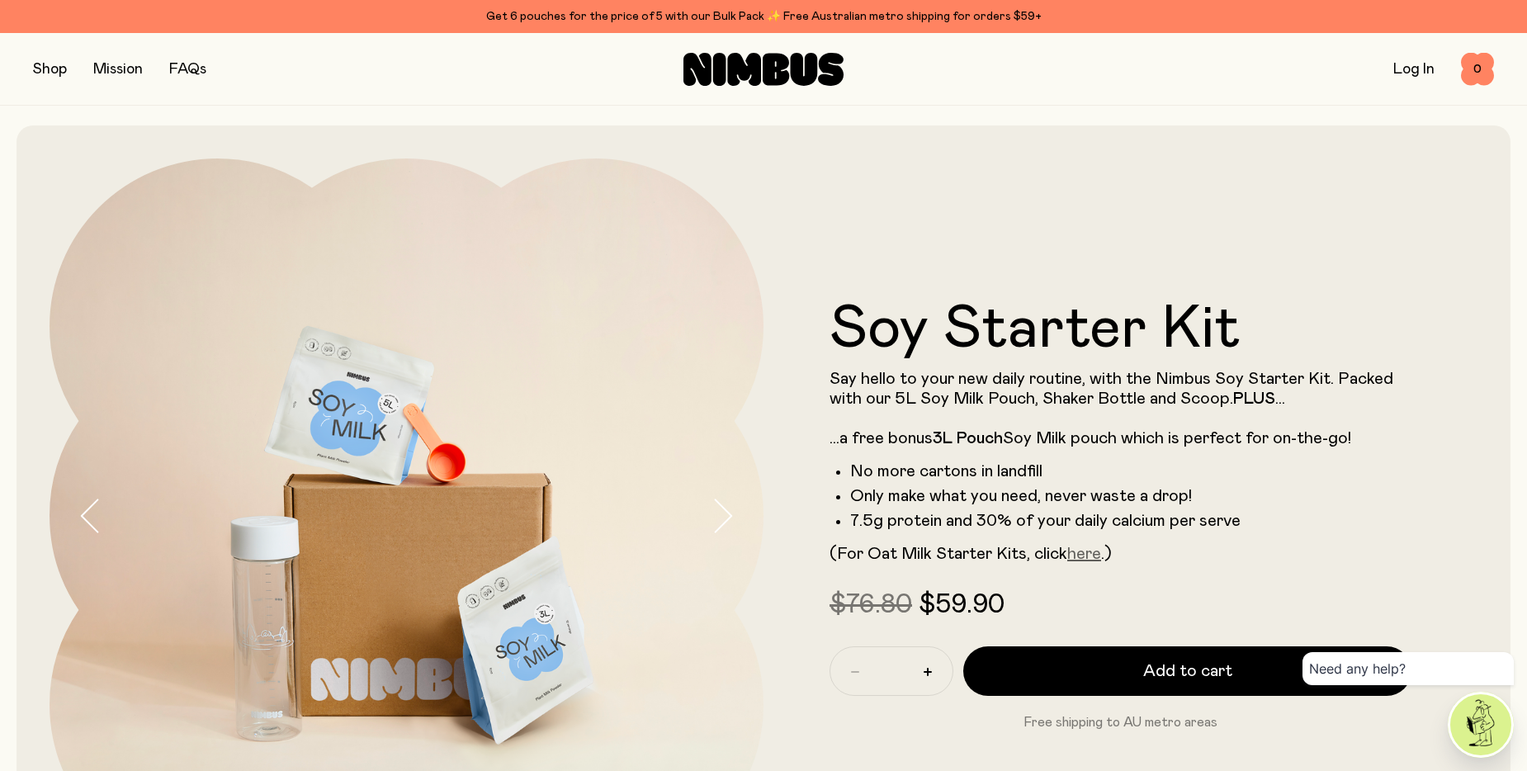 The height and width of the screenshot is (771, 1527). Describe the element at coordinates (187, 69) in the screenshot. I see `a: FAQs` at that location.